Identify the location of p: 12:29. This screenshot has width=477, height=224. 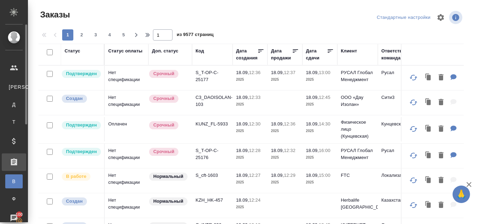
(290, 175).